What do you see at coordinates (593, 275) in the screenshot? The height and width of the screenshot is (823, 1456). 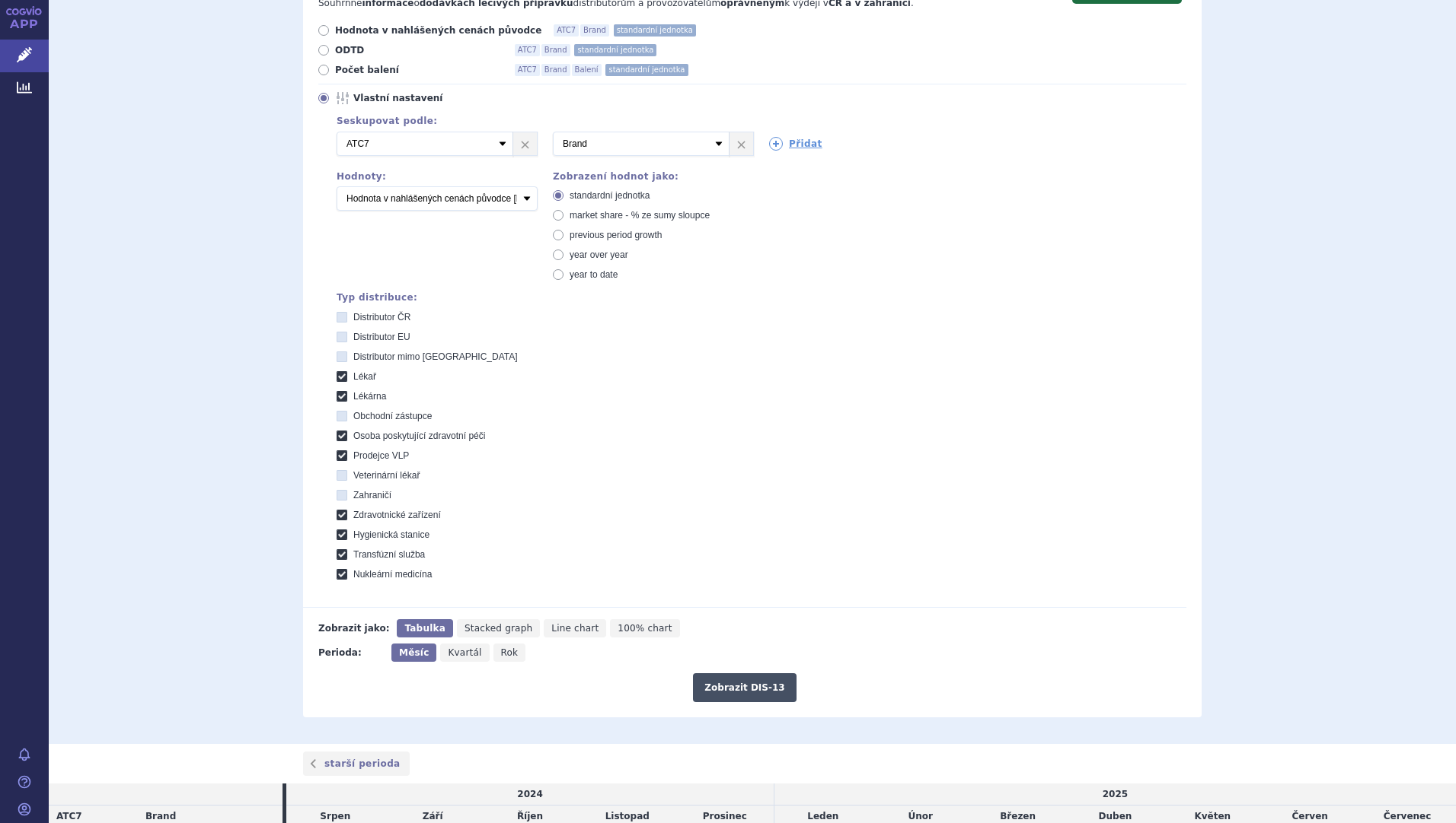 I see `span: year to date` at bounding box center [593, 275].